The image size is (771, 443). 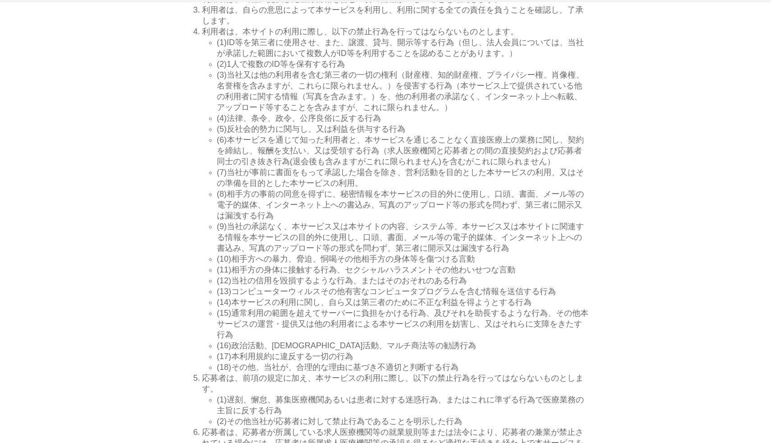 I want to click on span: 応募者は、前項の規定に加え、本サービスの利用に際し、以下の禁止行為を行ってはならないものとします。, so click(x=393, y=383).